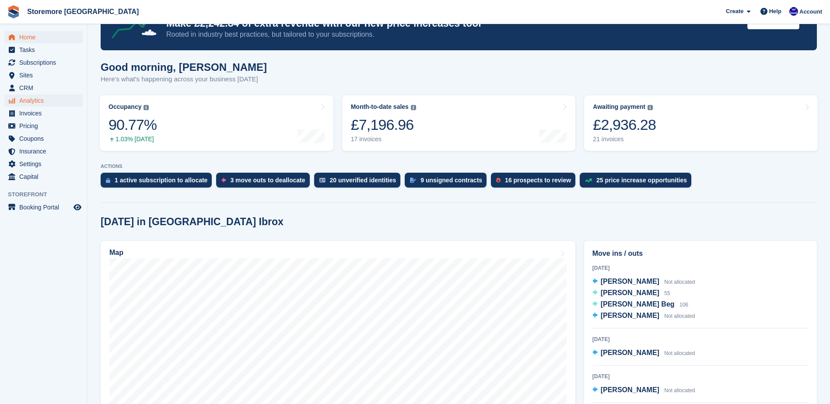 The width and height of the screenshot is (830, 404). What do you see at coordinates (46, 50) in the screenshot?
I see `span: Tasks` at bounding box center [46, 50].